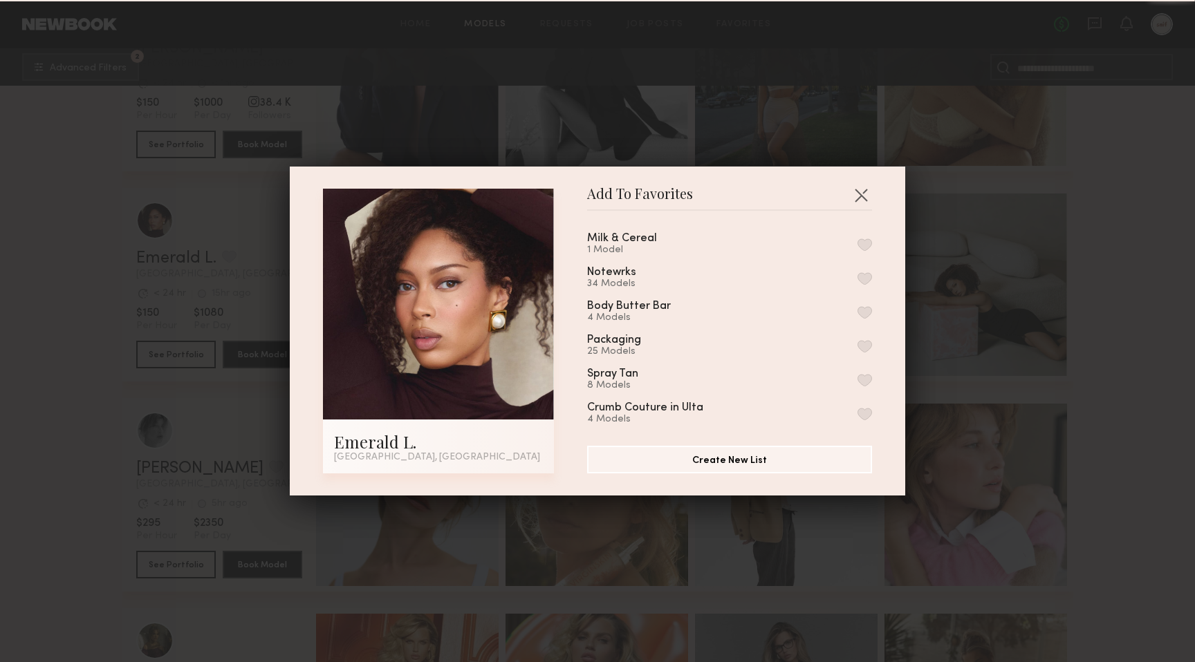 Image resolution: width=1195 pixels, height=662 pixels. Describe the element at coordinates (612, 374) in the screenshot. I see `div: Spray Tan` at that location.